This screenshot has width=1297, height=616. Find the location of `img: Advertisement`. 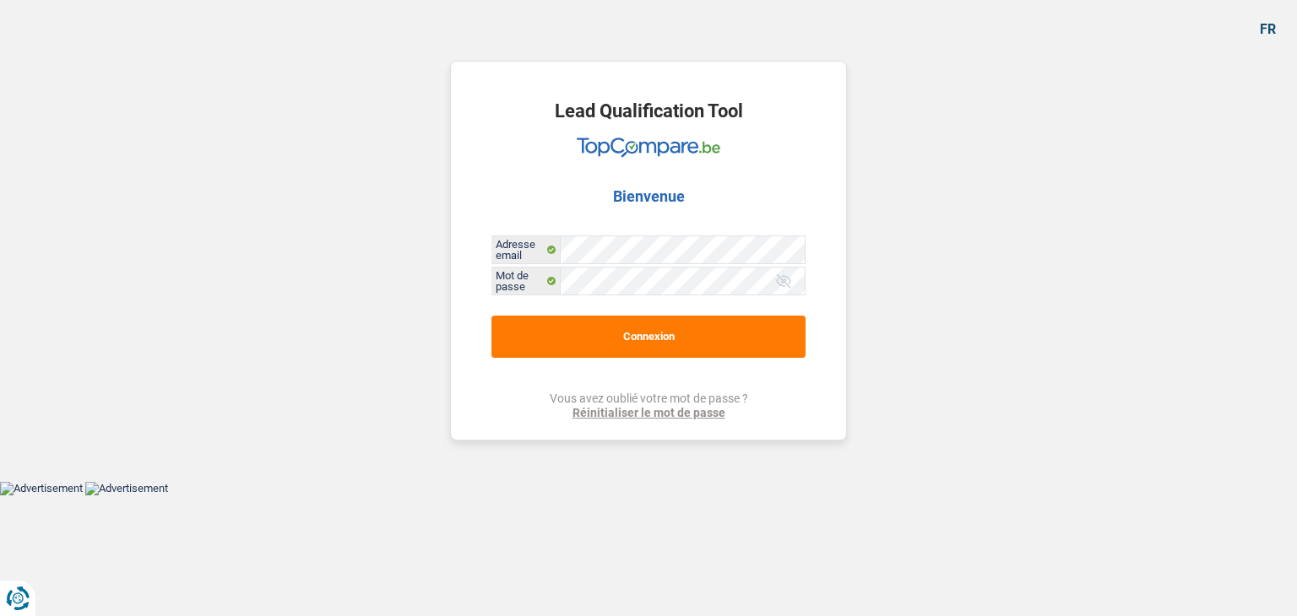

img: Advertisement is located at coordinates (127, 489).